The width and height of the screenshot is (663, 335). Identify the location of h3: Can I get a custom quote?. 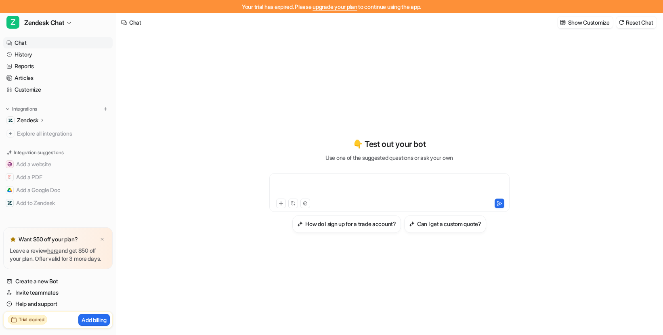
(449, 224).